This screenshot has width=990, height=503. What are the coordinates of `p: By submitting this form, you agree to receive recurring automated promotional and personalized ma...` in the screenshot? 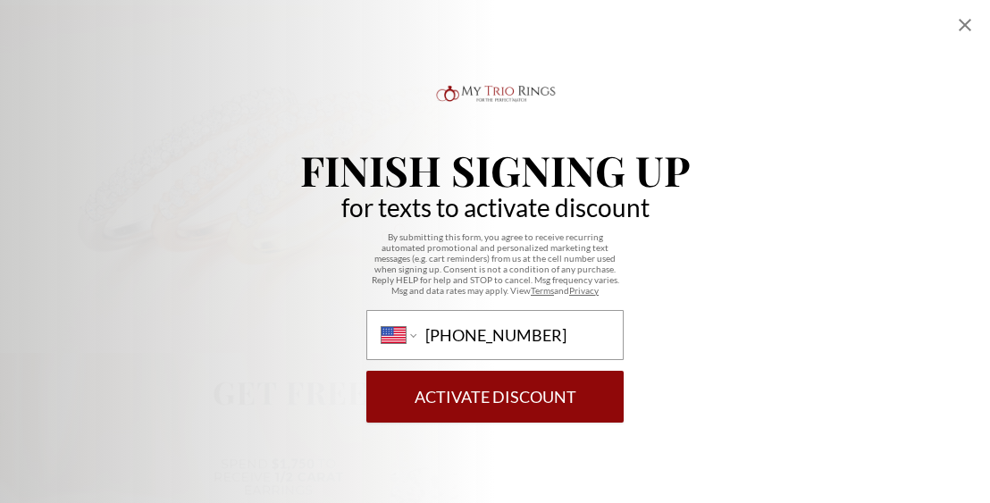 It's located at (495, 264).